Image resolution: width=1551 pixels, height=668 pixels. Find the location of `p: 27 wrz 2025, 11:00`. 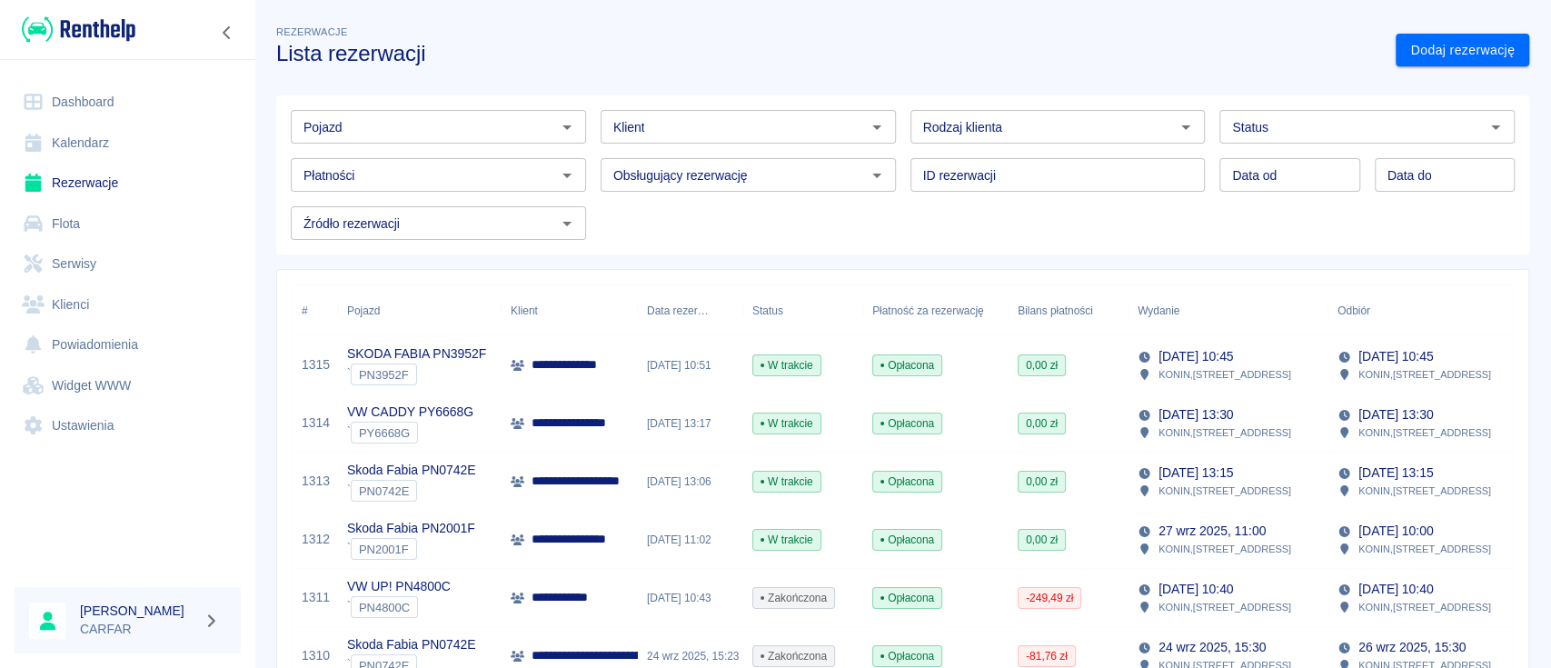

p: 27 wrz 2025, 11:00 is located at coordinates (1212, 530).